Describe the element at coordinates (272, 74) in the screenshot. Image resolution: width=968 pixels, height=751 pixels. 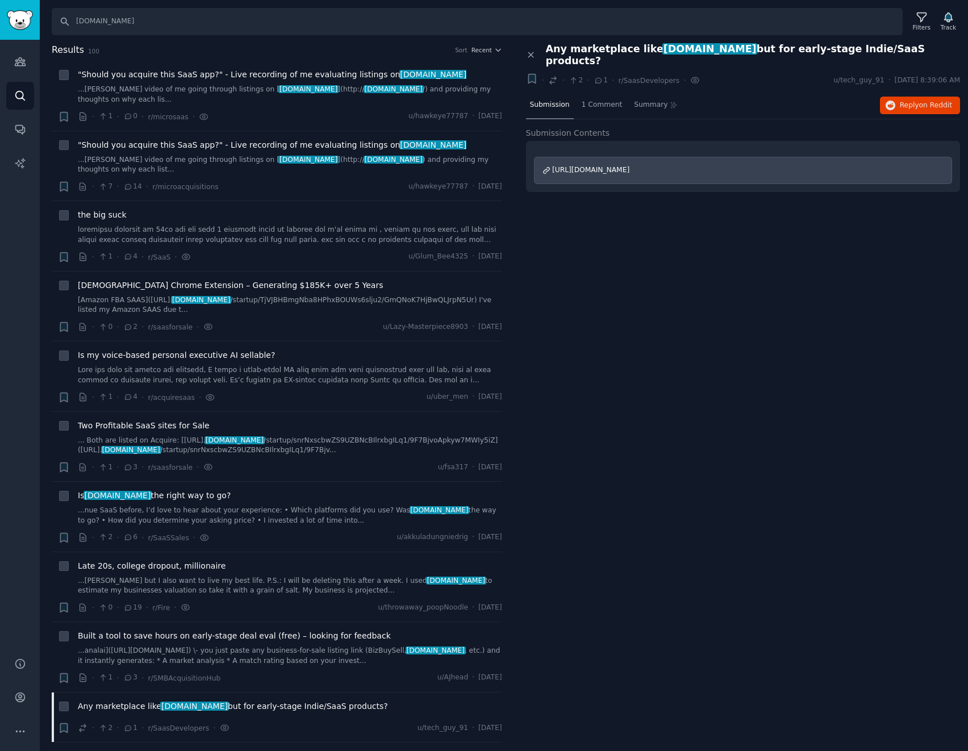
I see `span: "Should you acquire this SaaS app?" - Live recording of me evaluating listings on` at that location.